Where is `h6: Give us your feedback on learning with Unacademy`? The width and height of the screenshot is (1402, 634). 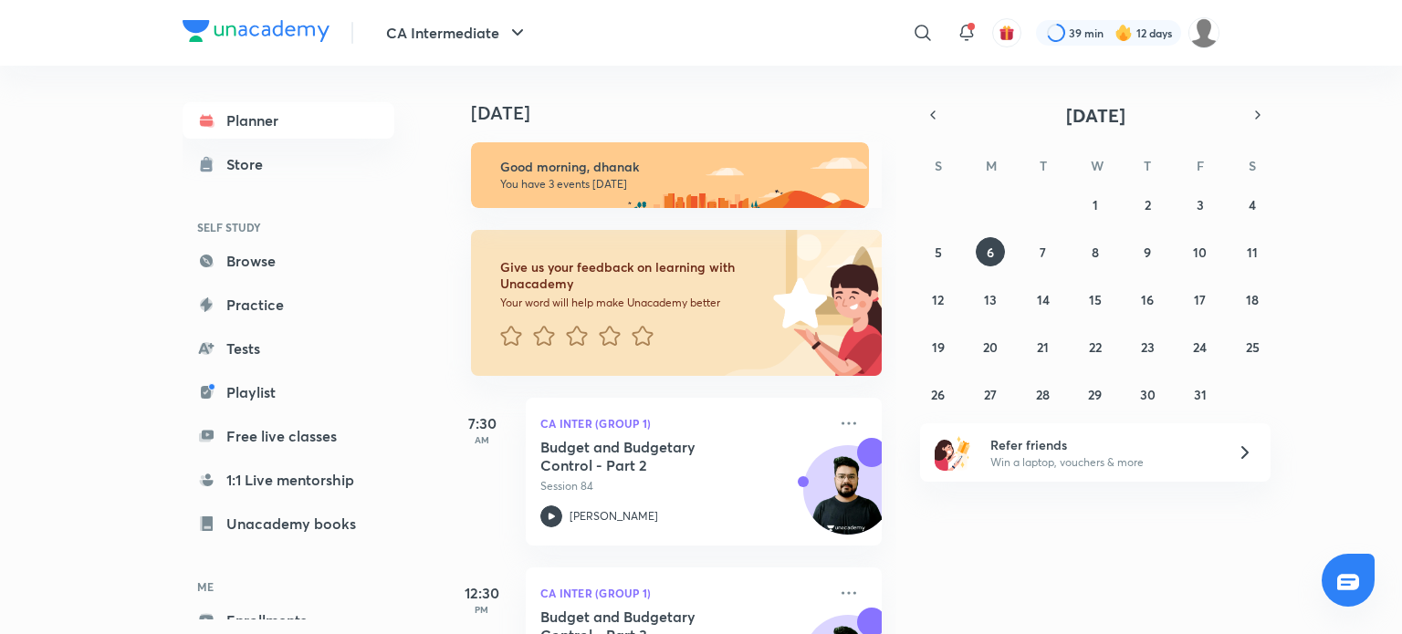 h6: Give us your feedback on learning with Unacademy is located at coordinates (633, 276).